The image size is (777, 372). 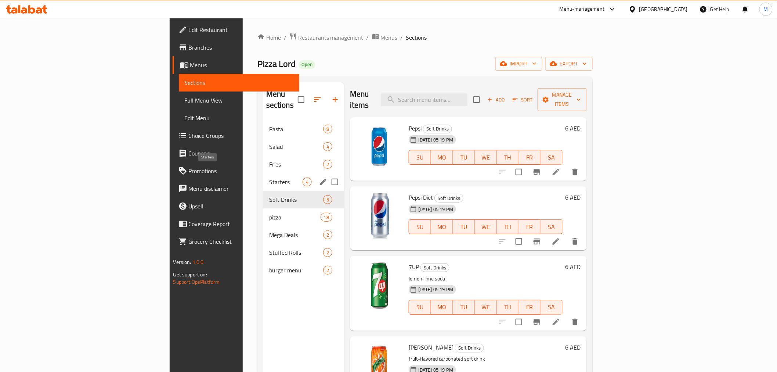 What do you see at coordinates (239, 118) in the screenshot?
I see `a: Edit Menu` at bounding box center [239, 118].